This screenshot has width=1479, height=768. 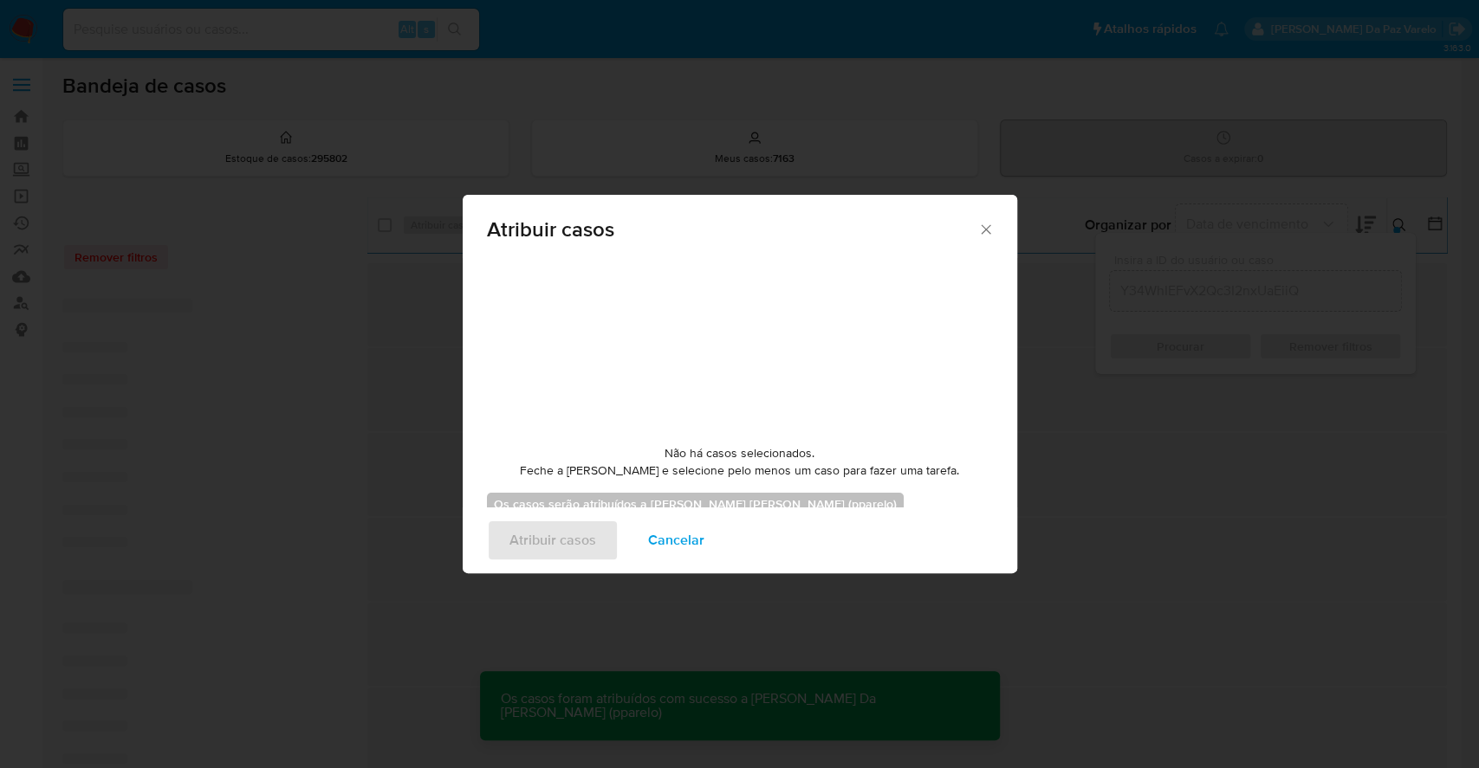 What do you see at coordinates (985, 229) in the screenshot?
I see `button: Fechar a janela` at bounding box center [985, 229].